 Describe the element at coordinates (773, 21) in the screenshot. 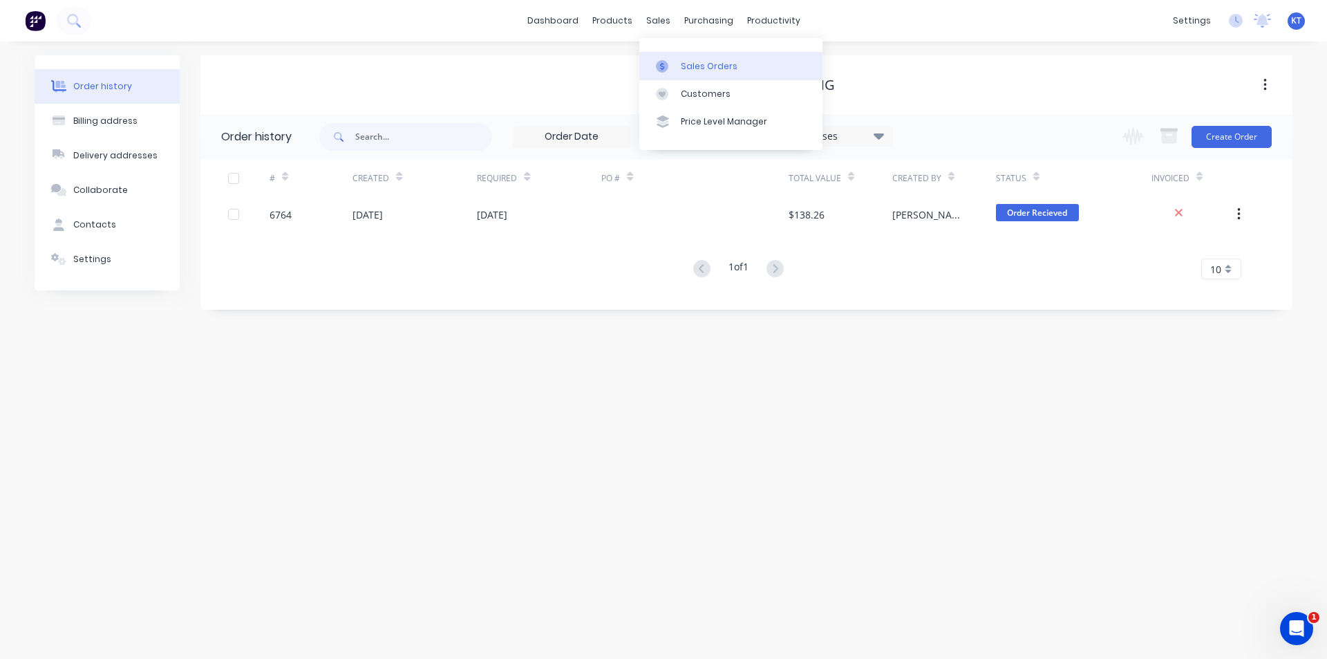

I see `div: productivity` at that location.